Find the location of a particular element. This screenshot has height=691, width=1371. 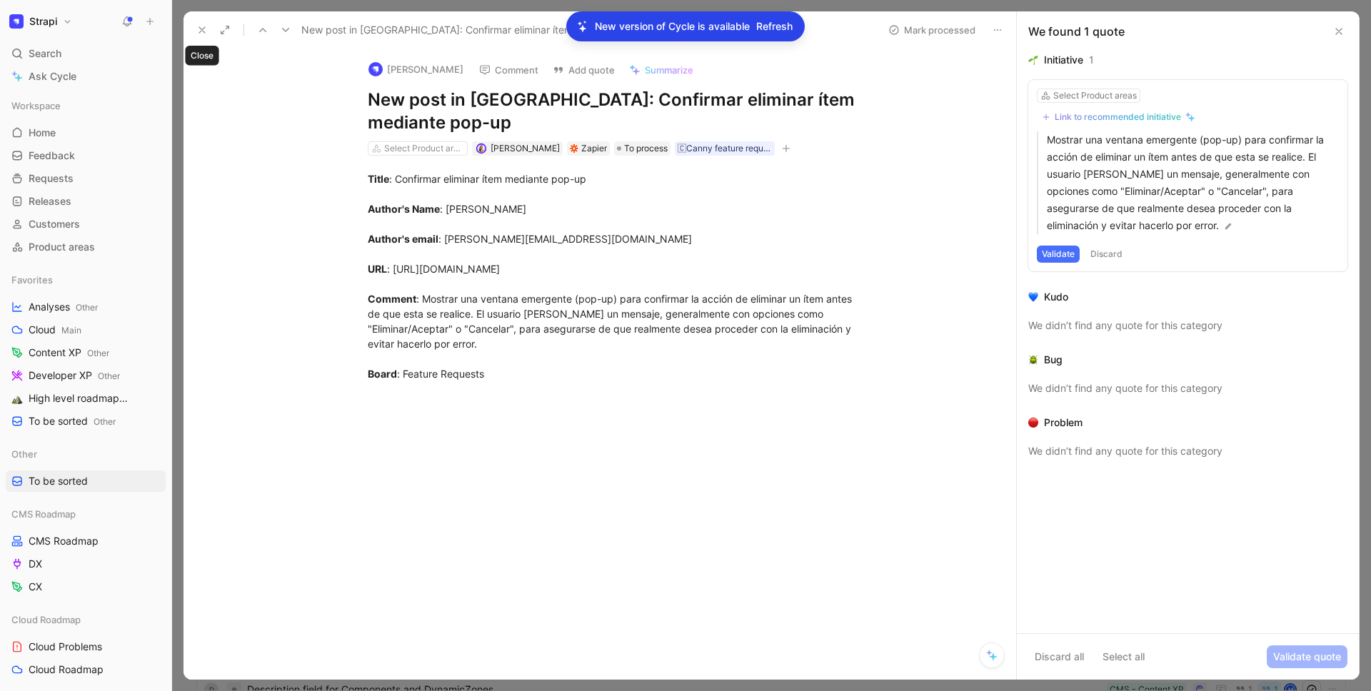

div: To process is located at coordinates (642, 149).